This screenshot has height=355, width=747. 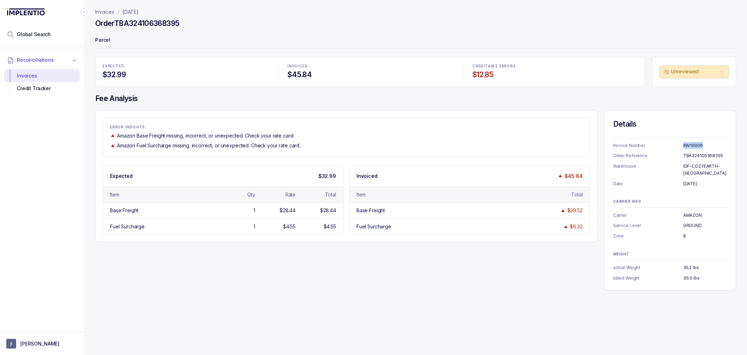 I want to click on div: Invoices, so click(x=42, y=76).